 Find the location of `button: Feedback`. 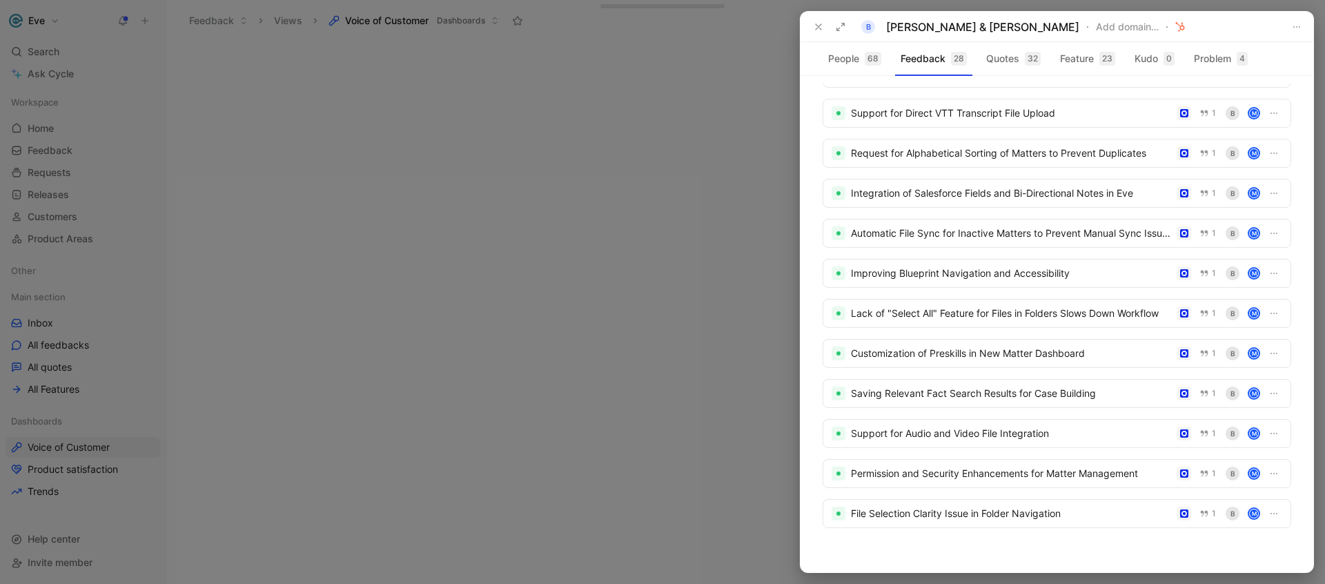

button: Feedback is located at coordinates (934, 59).